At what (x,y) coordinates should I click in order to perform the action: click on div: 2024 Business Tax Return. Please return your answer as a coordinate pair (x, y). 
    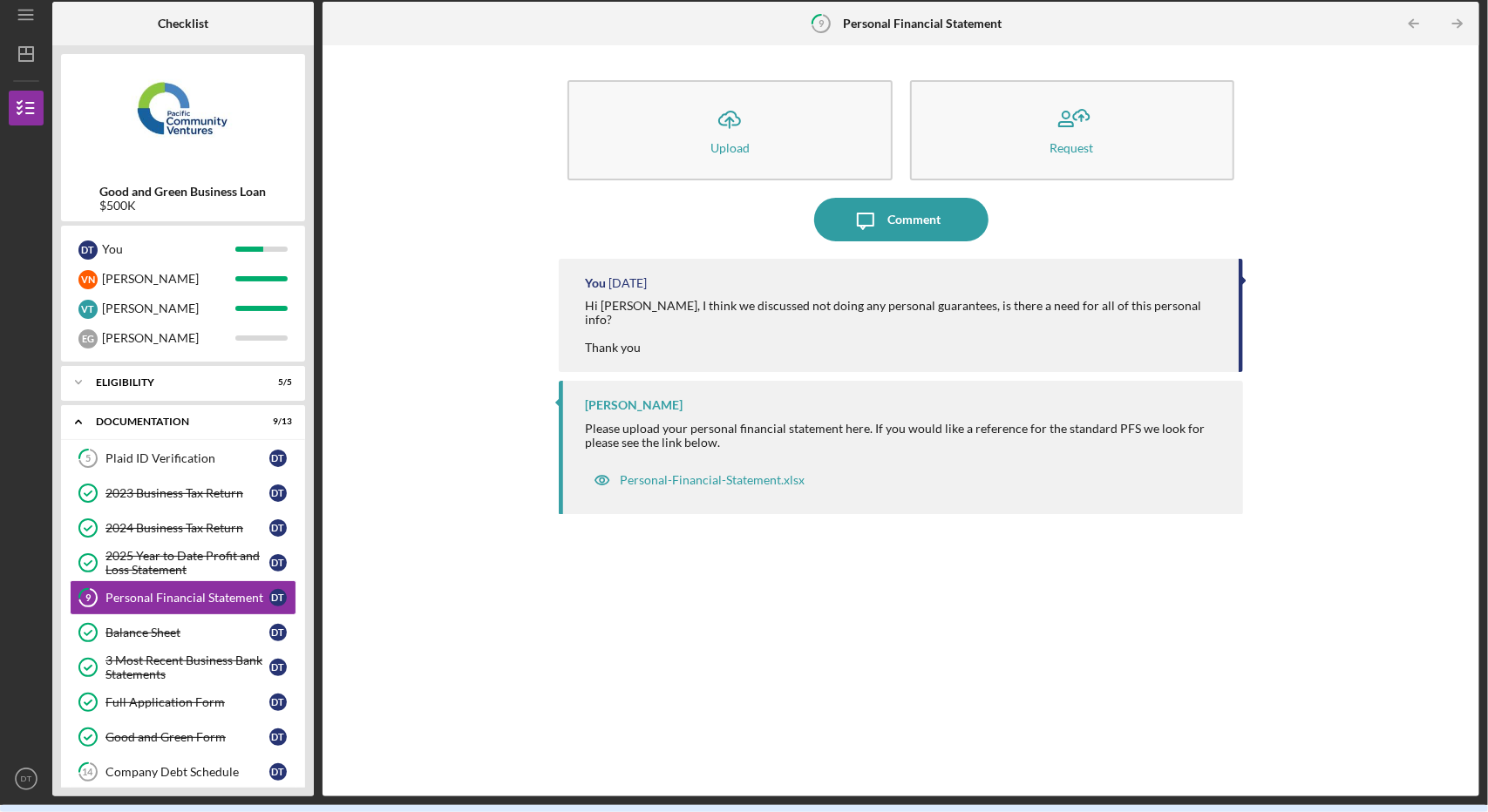
    Looking at the image, I should click on (187, 528).